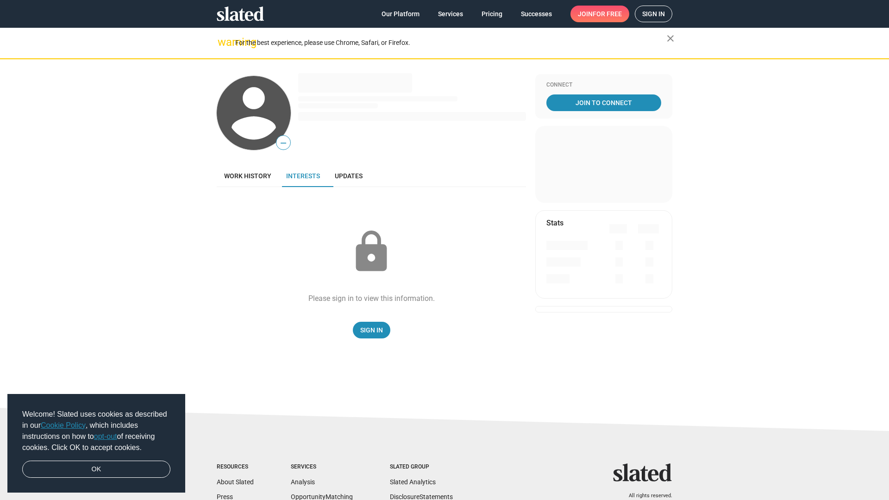 Image resolution: width=889 pixels, height=500 pixels. Describe the element at coordinates (371, 330) in the screenshot. I see `span: Sign In` at that location.